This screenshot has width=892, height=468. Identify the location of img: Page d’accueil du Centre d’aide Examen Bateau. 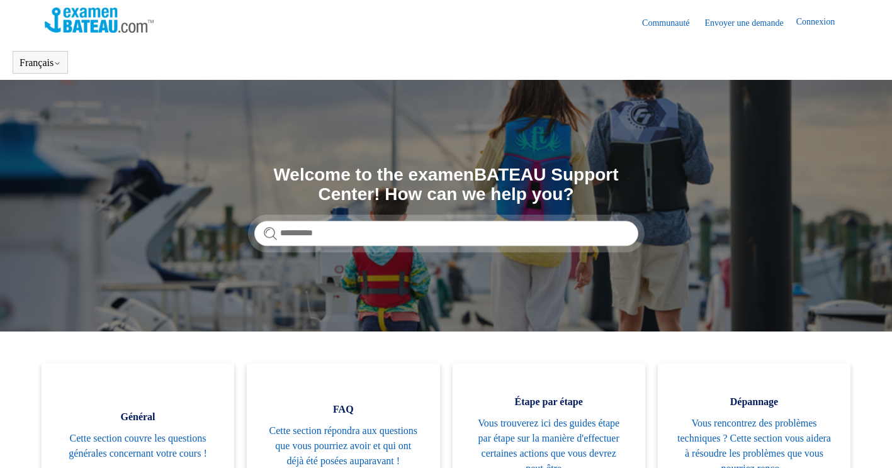
(99, 20).